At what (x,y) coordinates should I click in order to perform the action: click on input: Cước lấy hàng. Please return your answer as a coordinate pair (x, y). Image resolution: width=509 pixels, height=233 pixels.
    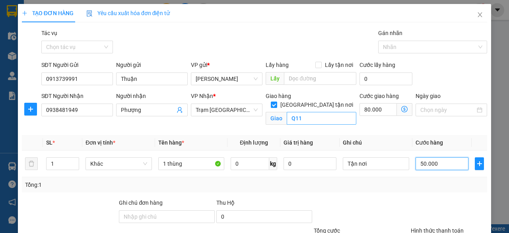
    Looking at the image, I should click on (386, 79).